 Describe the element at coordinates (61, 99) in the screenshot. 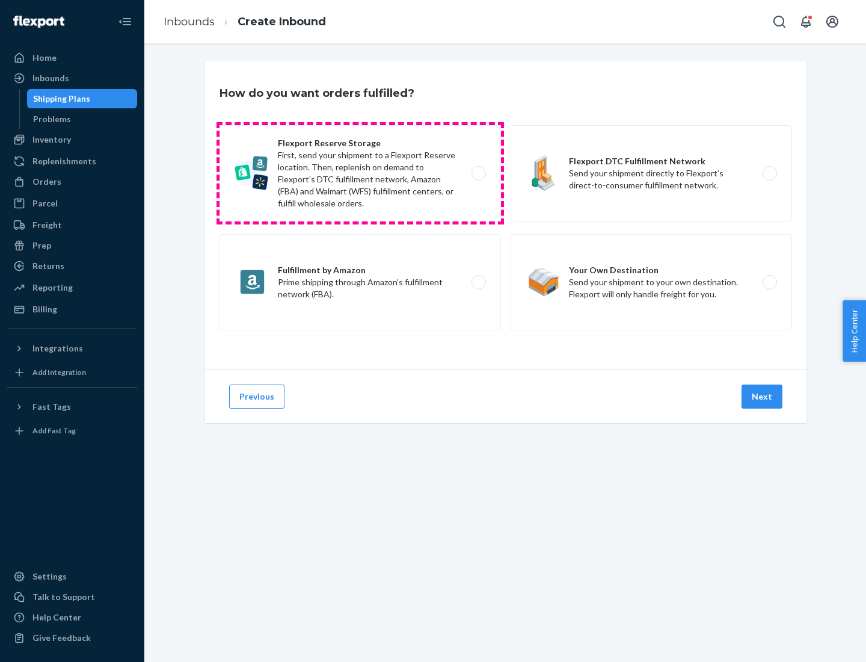

I see `div: Shipping Plans` at that location.